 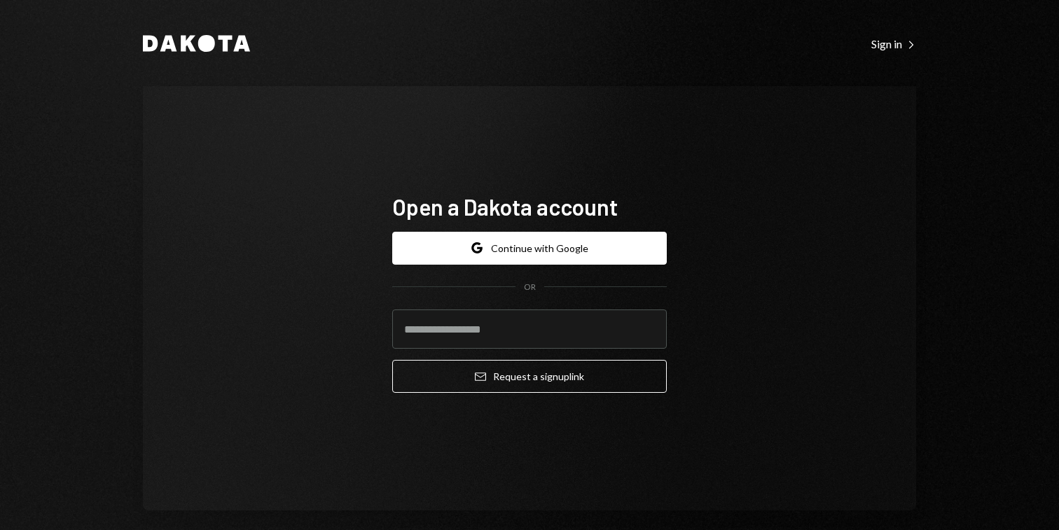 I want to click on button: Request a signuplink, so click(x=530, y=376).